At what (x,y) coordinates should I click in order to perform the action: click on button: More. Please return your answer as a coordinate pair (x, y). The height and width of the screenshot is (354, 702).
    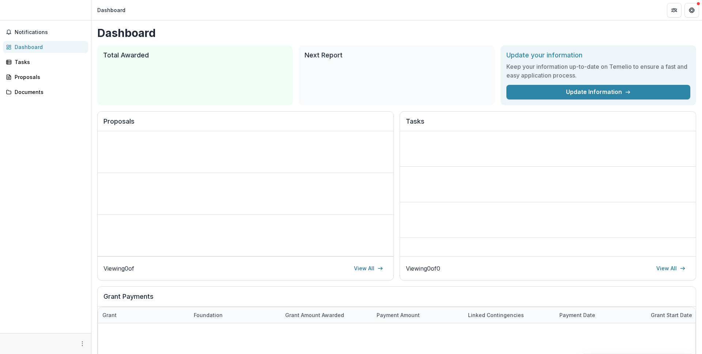
    Looking at the image, I should click on (82, 343).